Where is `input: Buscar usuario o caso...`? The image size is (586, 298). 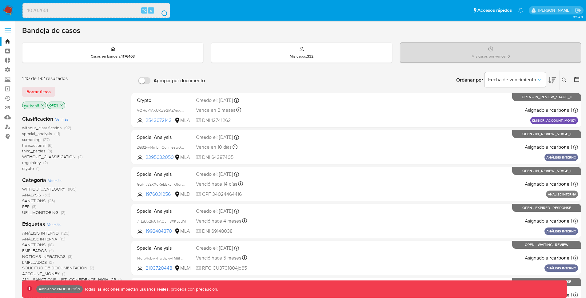
input: Buscar usuario o caso... is located at coordinates (96, 10).